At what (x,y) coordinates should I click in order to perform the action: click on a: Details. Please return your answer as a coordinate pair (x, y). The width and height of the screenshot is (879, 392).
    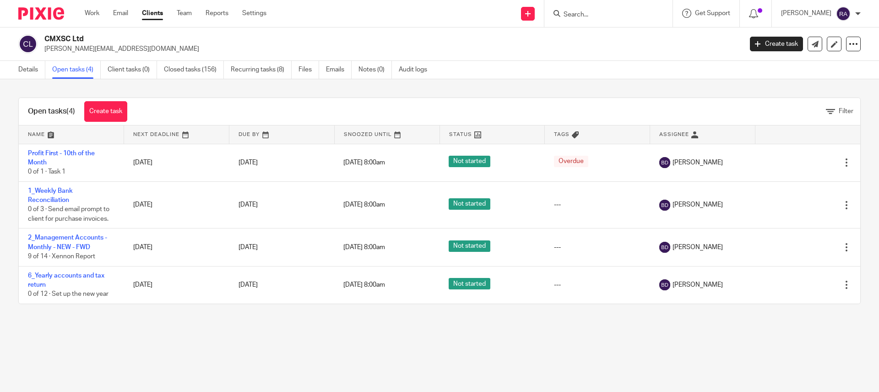
    Looking at the image, I should click on (32, 70).